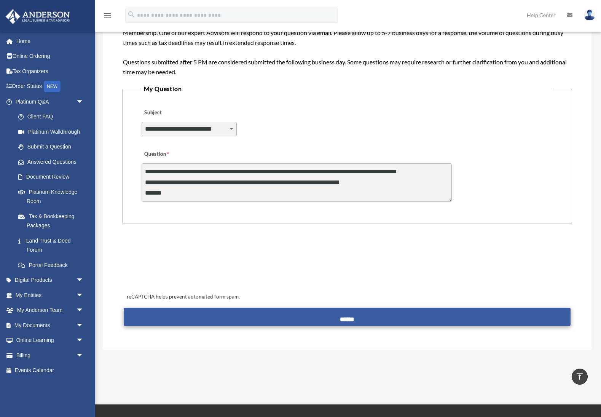 The height and width of the screenshot is (417, 601). Describe the element at coordinates (53, 162) in the screenshot. I see `a: Answered Questions` at that location.